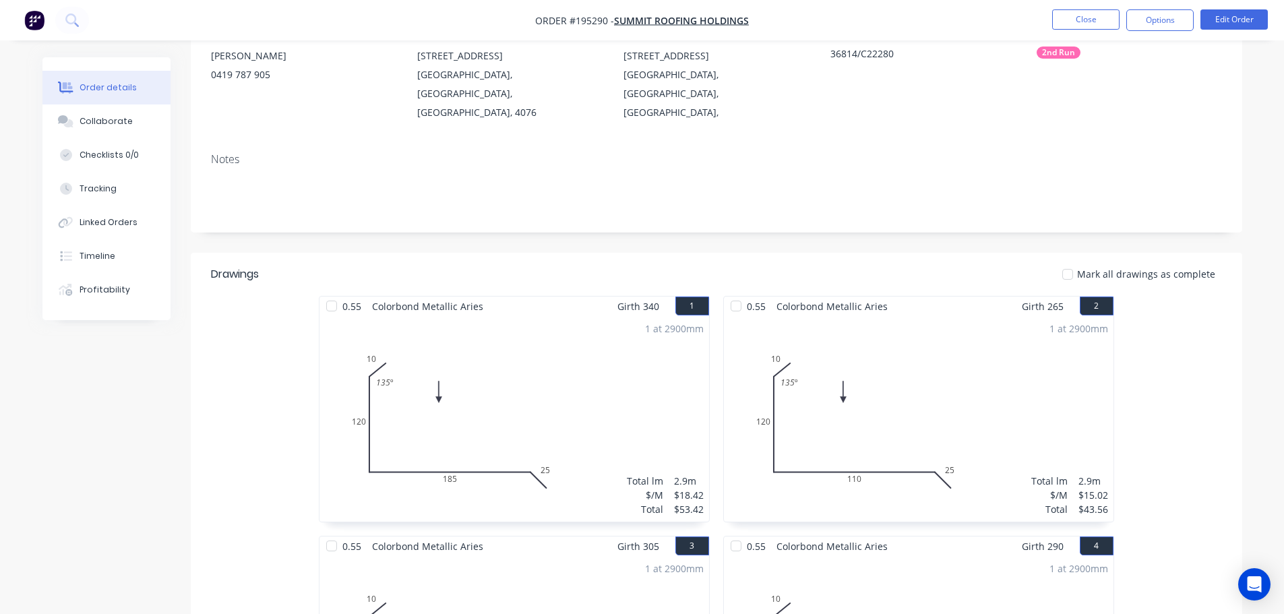 The width and height of the screenshot is (1284, 614). What do you see at coordinates (1160, 20) in the screenshot?
I see `button: Options` at bounding box center [1160, 20].